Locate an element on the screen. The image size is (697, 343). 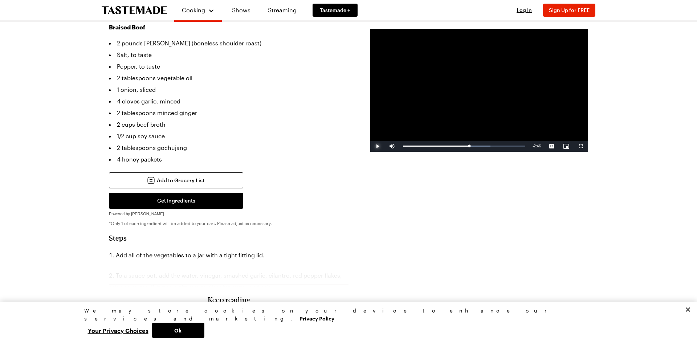
span: Tastemade + is located at coordinates (335, 10).